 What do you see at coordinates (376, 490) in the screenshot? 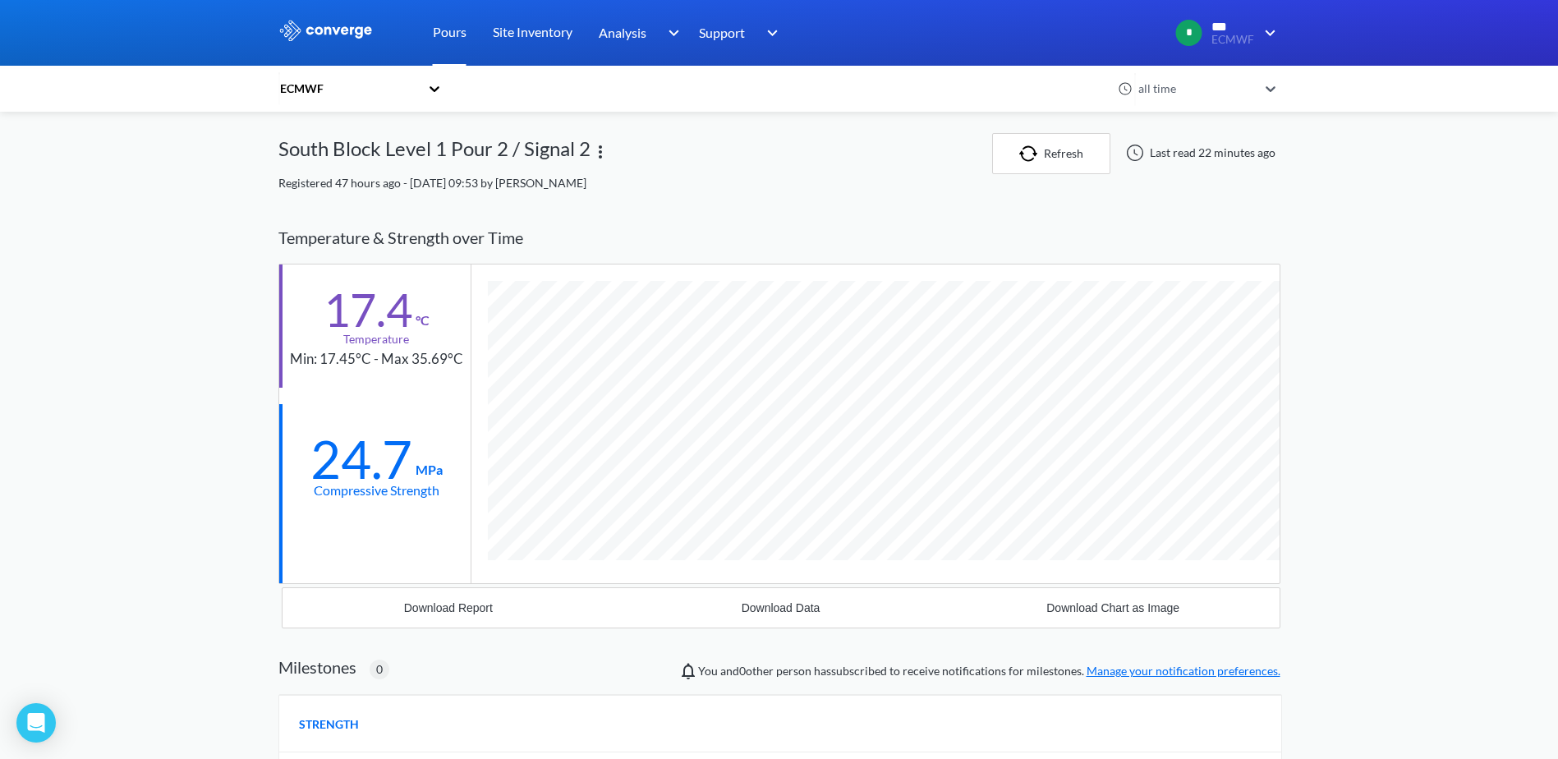
I see `div: Compressive Strength` at bounding box center [376, 490].